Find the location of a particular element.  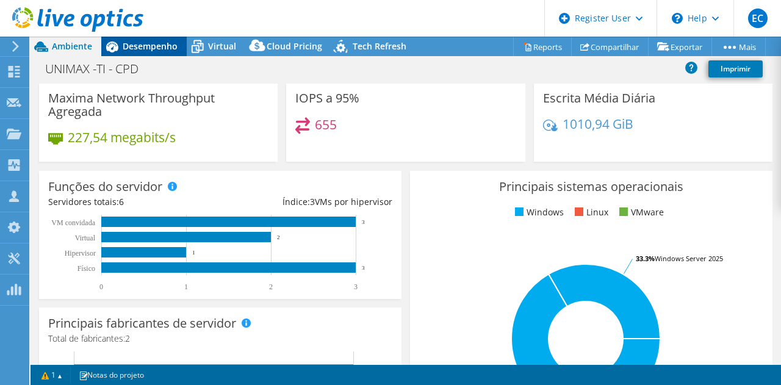

h1: UNIMAX -TI - CPD is located at coordinates (98, 69).